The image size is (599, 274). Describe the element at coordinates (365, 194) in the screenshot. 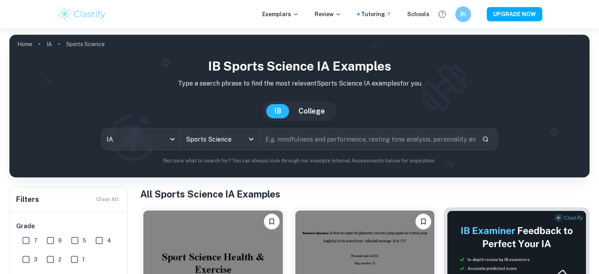

I see `h1: All Sports Science IA Examples` at that location.